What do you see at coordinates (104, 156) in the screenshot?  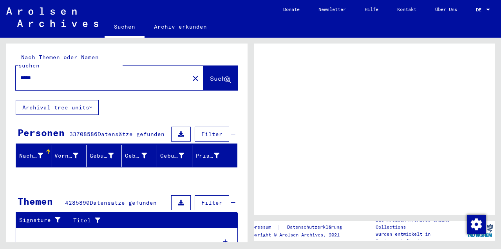 I see `mat-header-cell: Geburtsname` at bounding box center [104, 156].